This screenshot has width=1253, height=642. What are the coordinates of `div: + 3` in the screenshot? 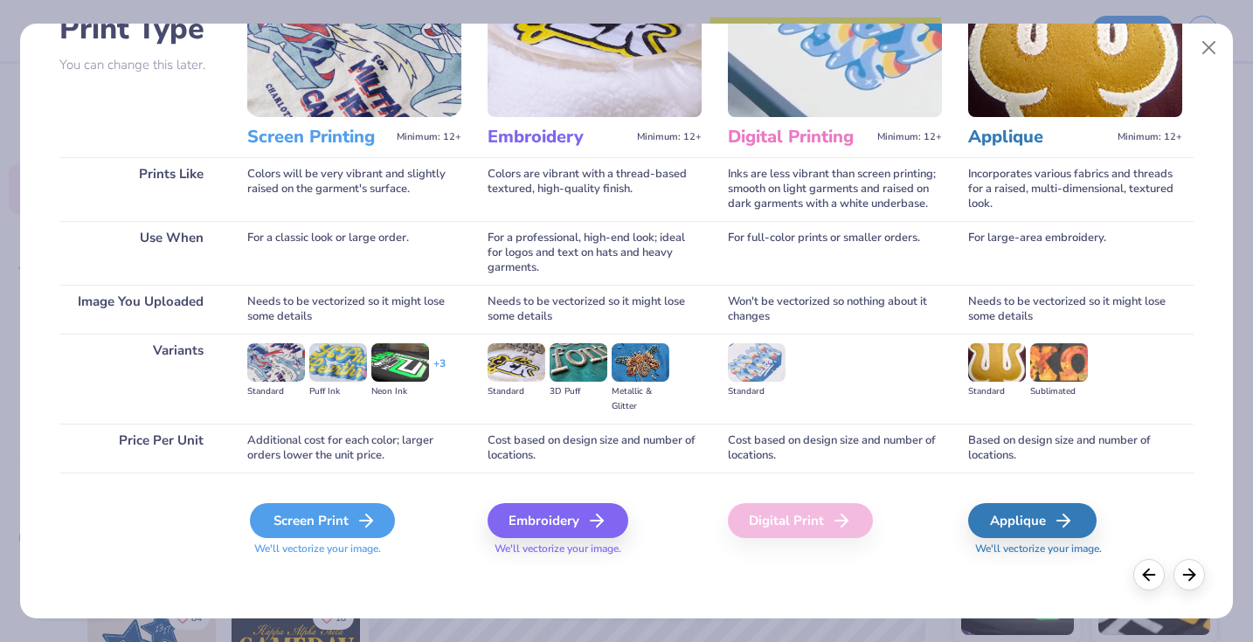 It's located at (439, 371).